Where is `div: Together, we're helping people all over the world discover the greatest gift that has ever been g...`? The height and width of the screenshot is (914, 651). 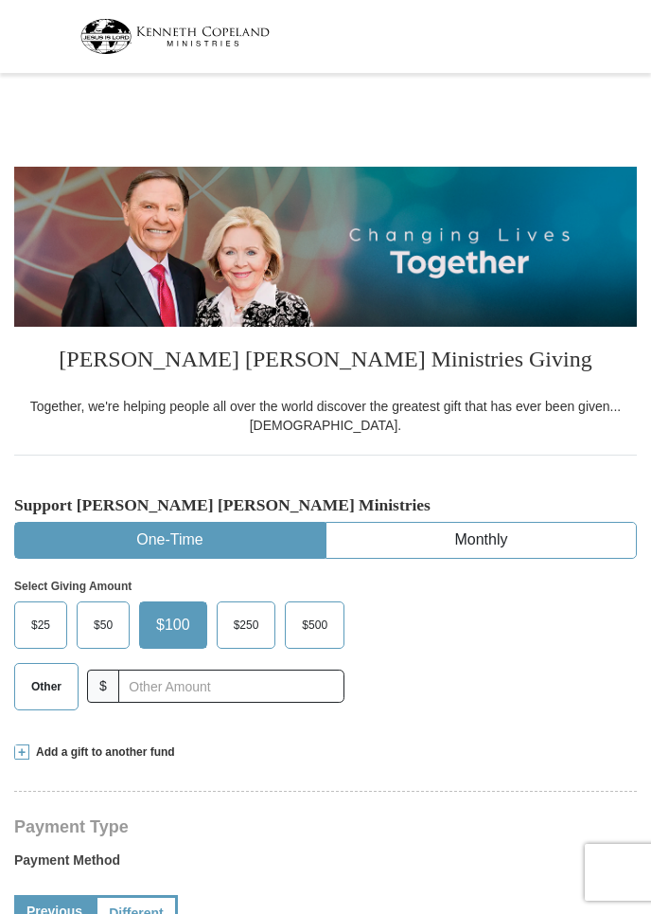 div: Together, we're helping people all over the world discover the greatest gift that has ever been g... is located at coordinates (326, 416).